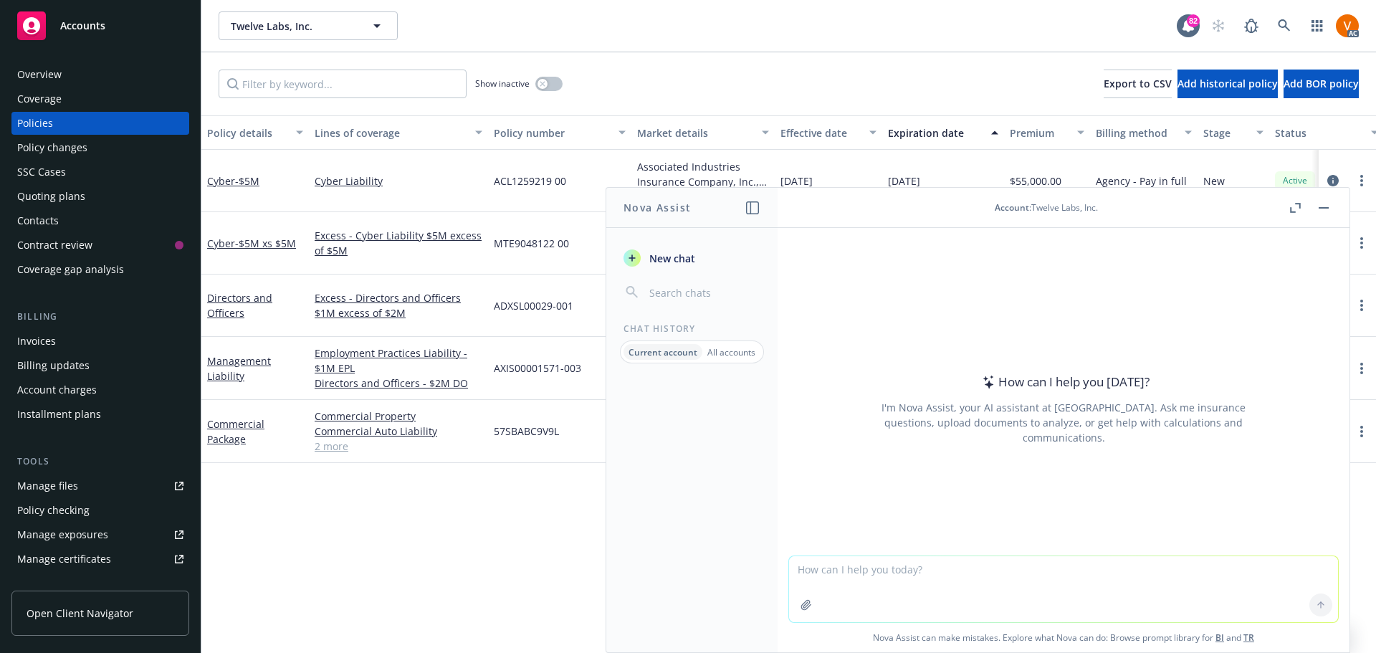  I want to click on button: Add BOR policy, so click(1321, 84).